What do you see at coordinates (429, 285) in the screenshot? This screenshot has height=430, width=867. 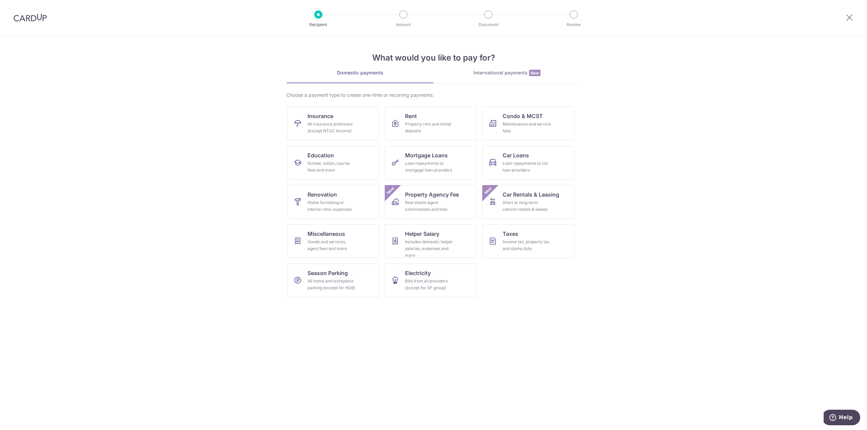 I see `div: Bills from all providers (except for SP group)` at bounding box center [429, 285].